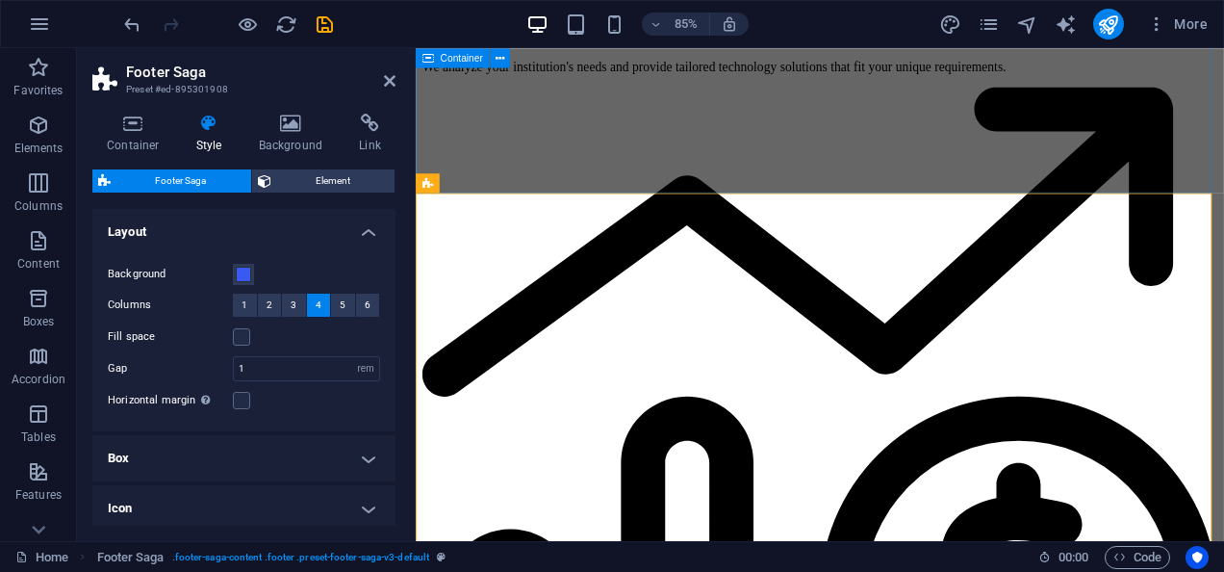 This screenshot has height=572, width=1224. I want to click on p: Tables, so click(39, 437).